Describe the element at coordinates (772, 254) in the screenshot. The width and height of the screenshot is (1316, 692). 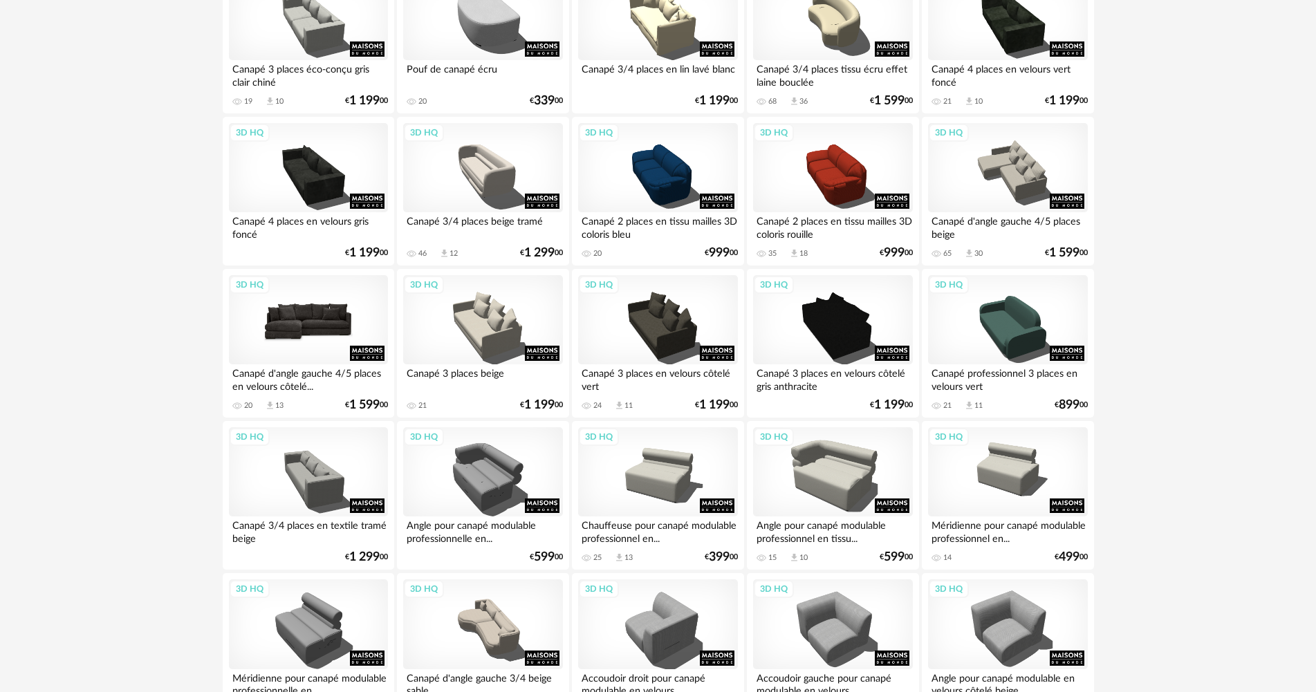
I see `div: 35` at that location.